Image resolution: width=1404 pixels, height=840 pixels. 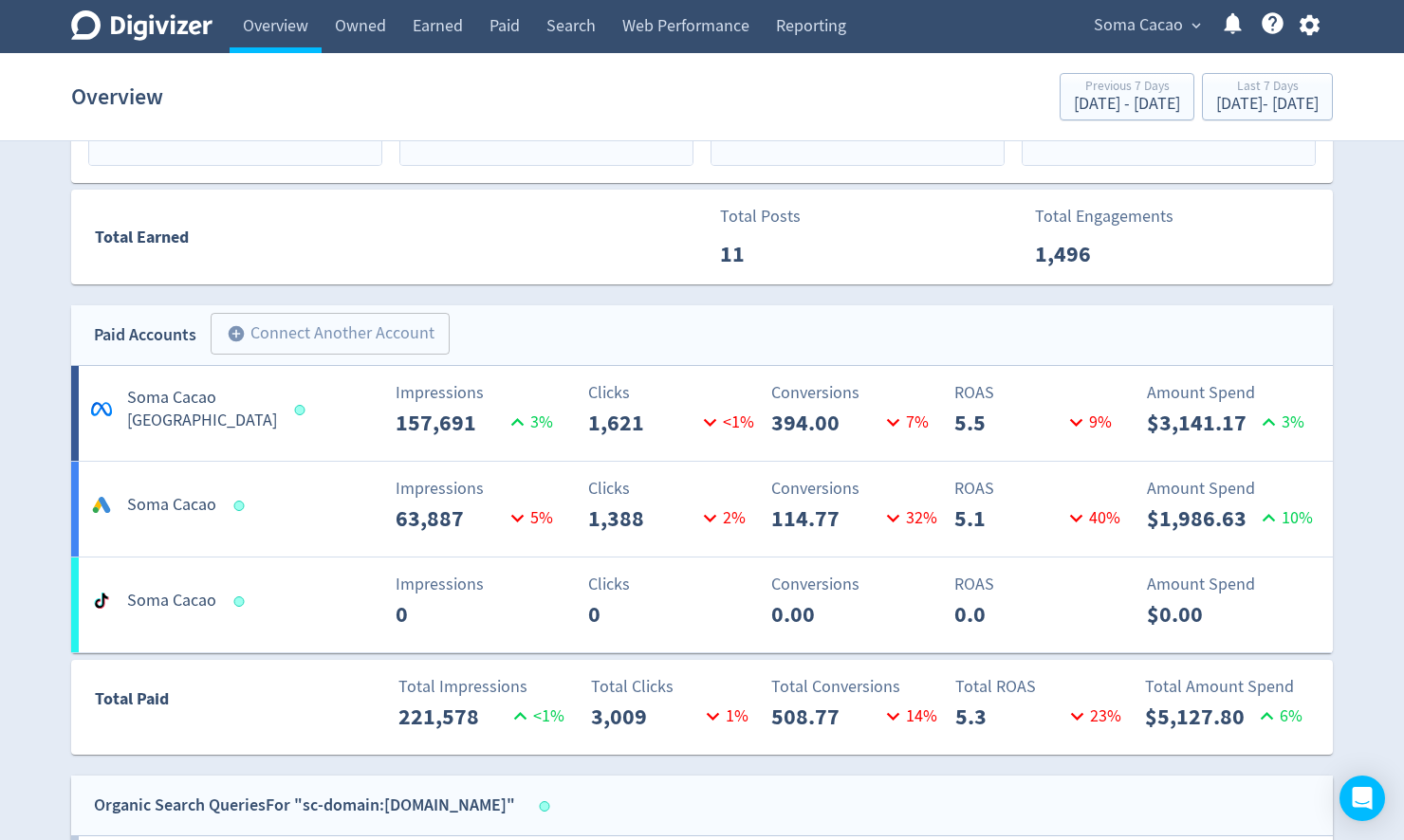 What do you see at coordinates (826, 519) in the screenshot?
I see `p: 114.77` at bounding box center [826, 519].